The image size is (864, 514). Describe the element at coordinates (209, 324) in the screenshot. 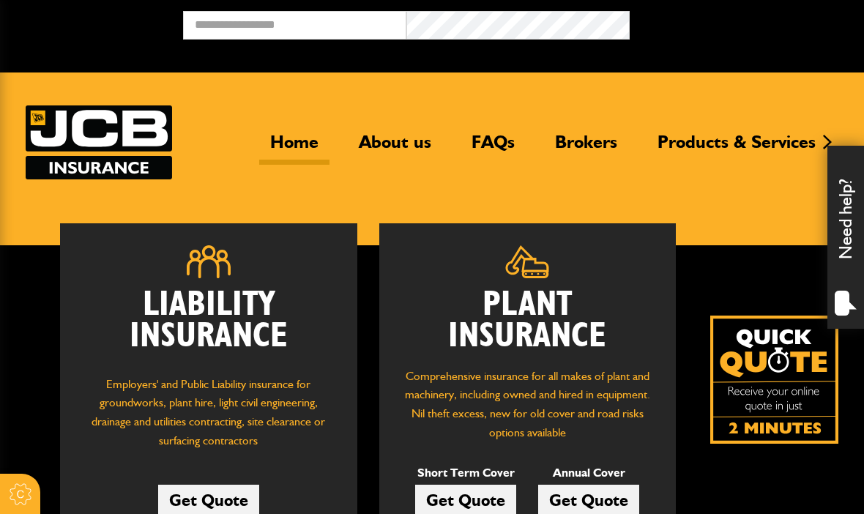

I see `h2: Liability Insurance` at that location.